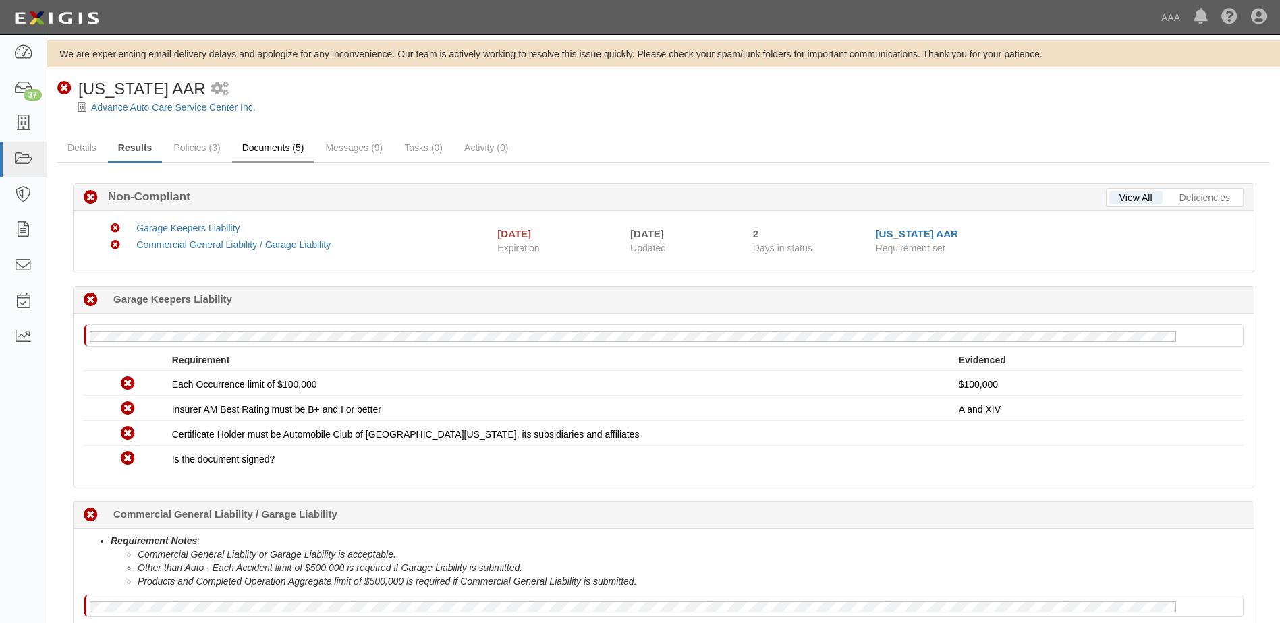  I want to click on a: Details, so click(82, 148).